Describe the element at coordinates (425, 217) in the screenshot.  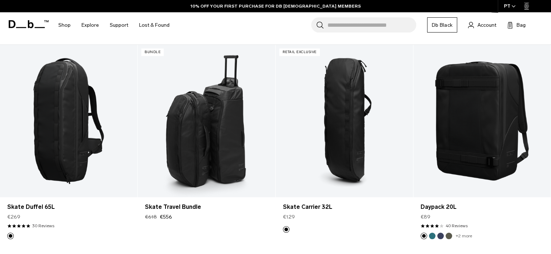
I see `span: €89` at that location.